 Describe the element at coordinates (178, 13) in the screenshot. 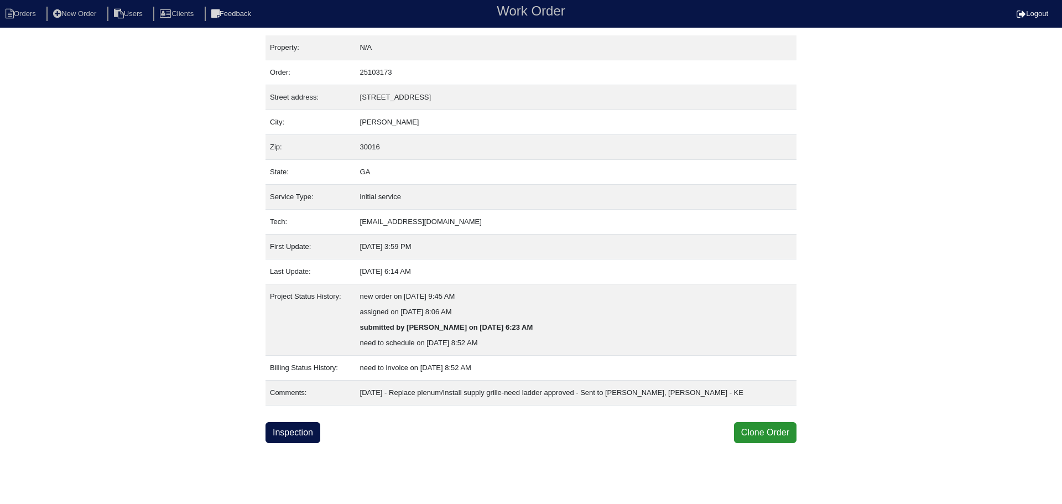

I see `a: Clients` at that location.